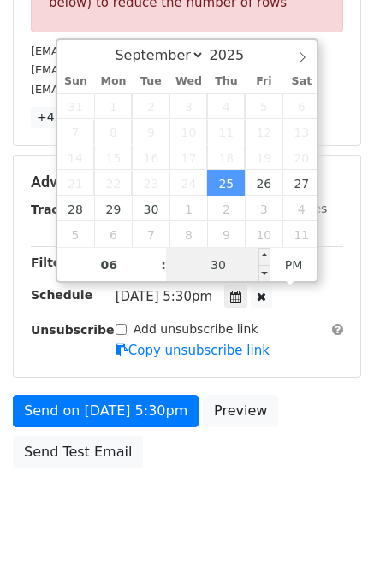  What do you see at coordinates (76, 106) in the screenshot?
I see `span: August 31, 2025` at bounding box center [76, 106].